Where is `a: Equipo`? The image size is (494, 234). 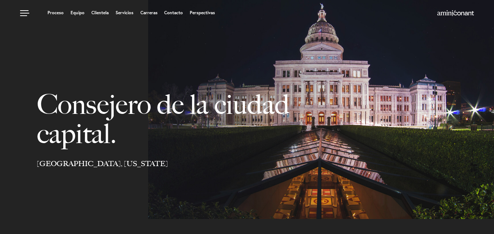 a: Equipo is located at coordinates (77, 13).